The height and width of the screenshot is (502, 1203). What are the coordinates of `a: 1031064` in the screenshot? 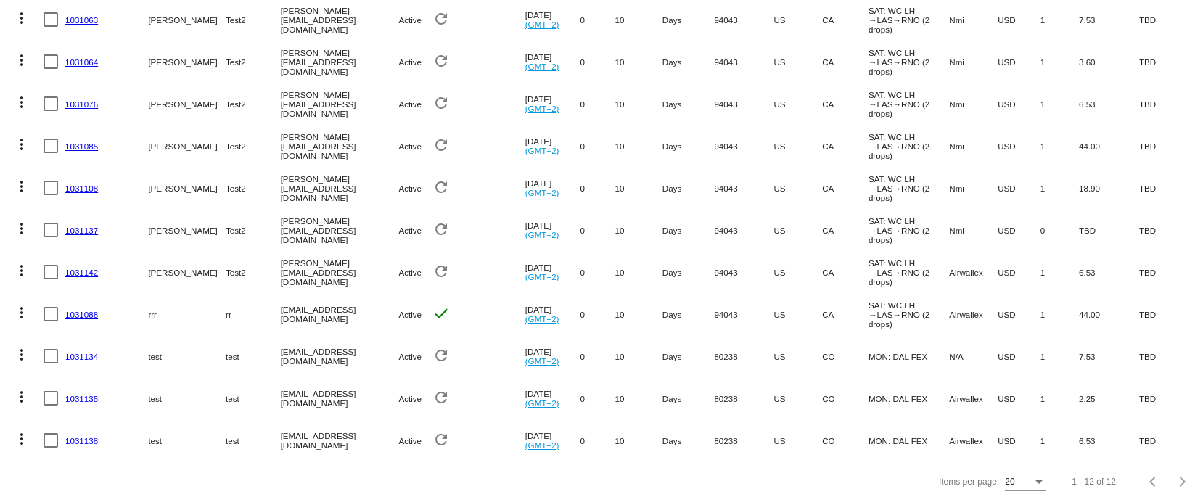 It's located at (81, 62).